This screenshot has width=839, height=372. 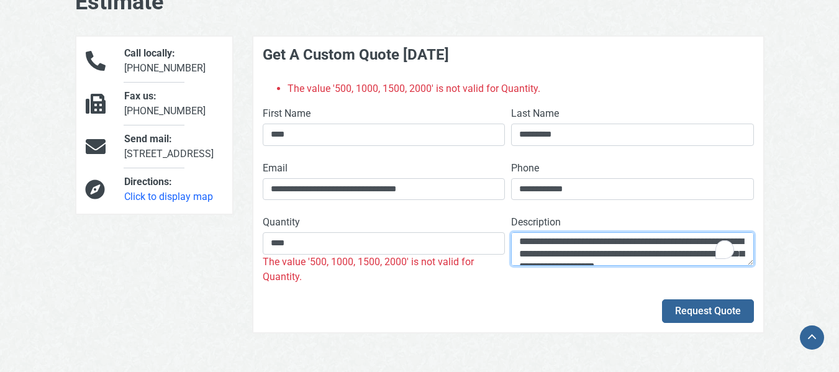 What do you see at coordinates (168, 196) in the screenshot?
I see `a: Click to display map` at bounding box center [168, 196].